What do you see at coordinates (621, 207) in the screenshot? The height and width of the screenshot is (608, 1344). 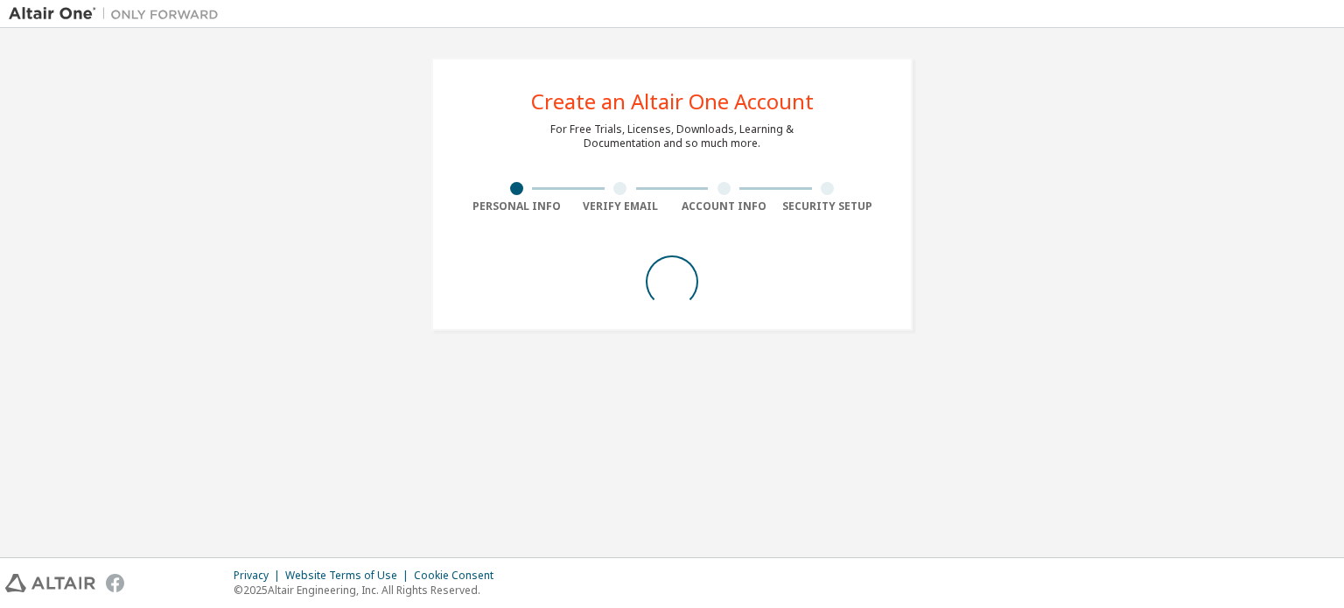 I see `div: Verify Email` at bounding box center [621, 207].